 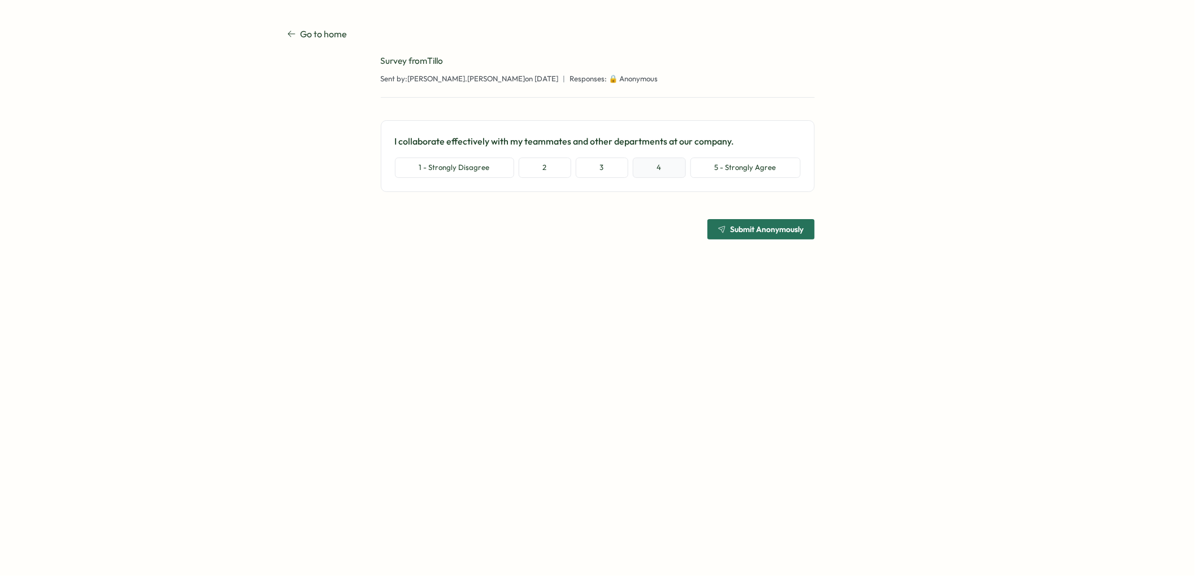 What do you see at coordinates (745, 168) in the screenshot?
I see `button: 5 - Strongly Agree` at bounding box center [745, 168].